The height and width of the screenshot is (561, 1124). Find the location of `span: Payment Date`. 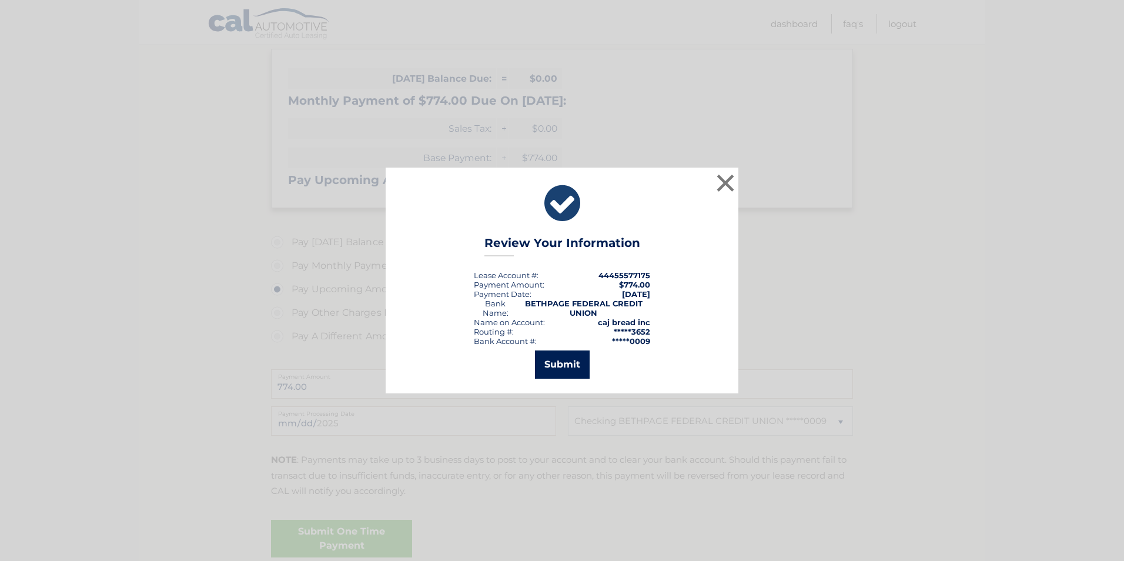

span: Payment Date is located at coordinates (502, 294).